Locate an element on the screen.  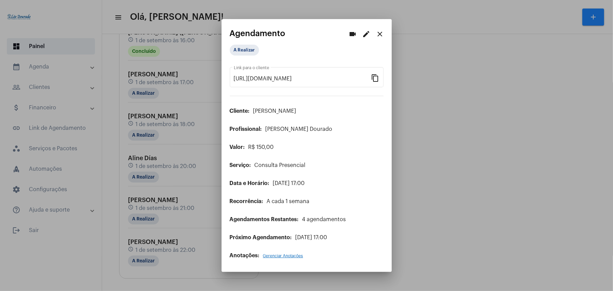
mat-chip: A Realizar is located at coordinates (244, 50).